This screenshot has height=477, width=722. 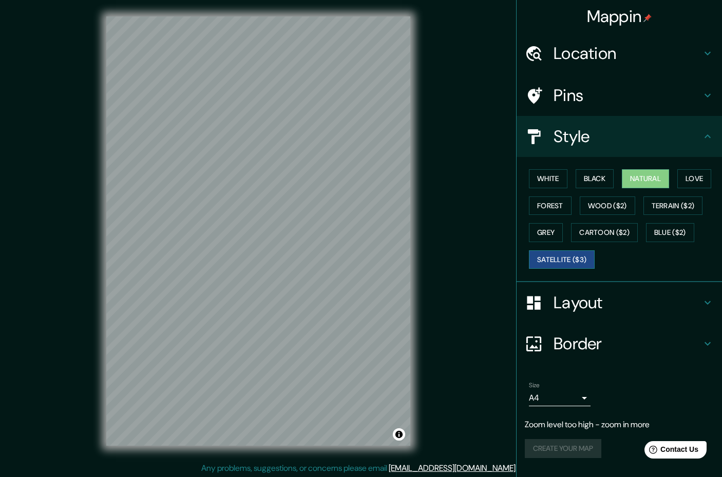 I want to click on button: Blue ($2), so click(x=670, y=232).